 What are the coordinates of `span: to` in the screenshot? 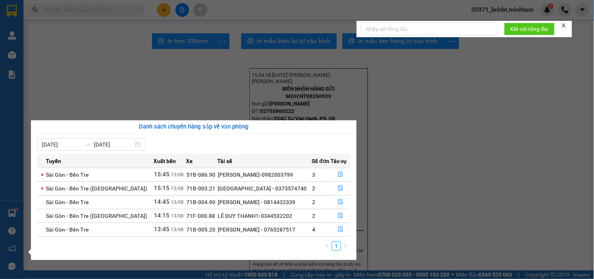 It's located at (88, 144).